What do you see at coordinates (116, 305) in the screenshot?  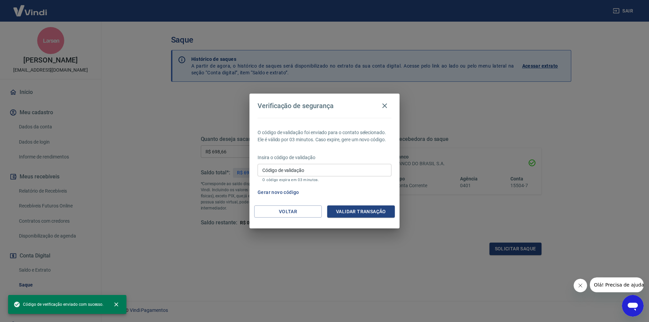 I see `button: close` at bounding box center [116, 305].